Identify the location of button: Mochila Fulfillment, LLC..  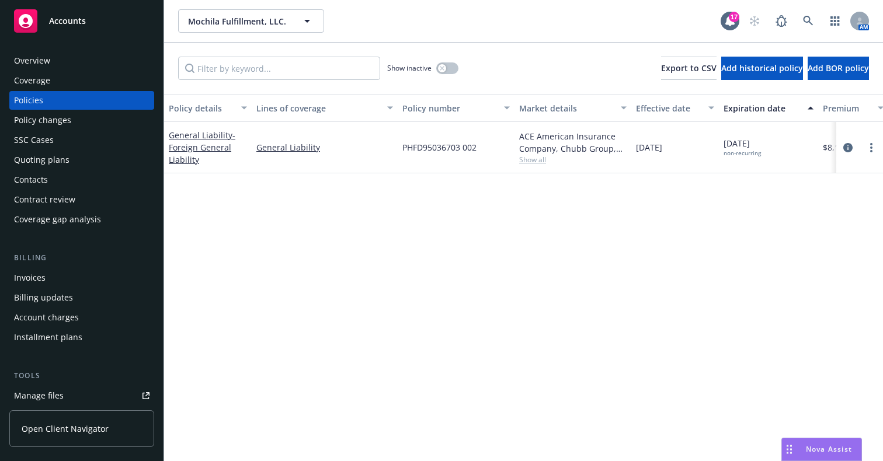
(251, 21).